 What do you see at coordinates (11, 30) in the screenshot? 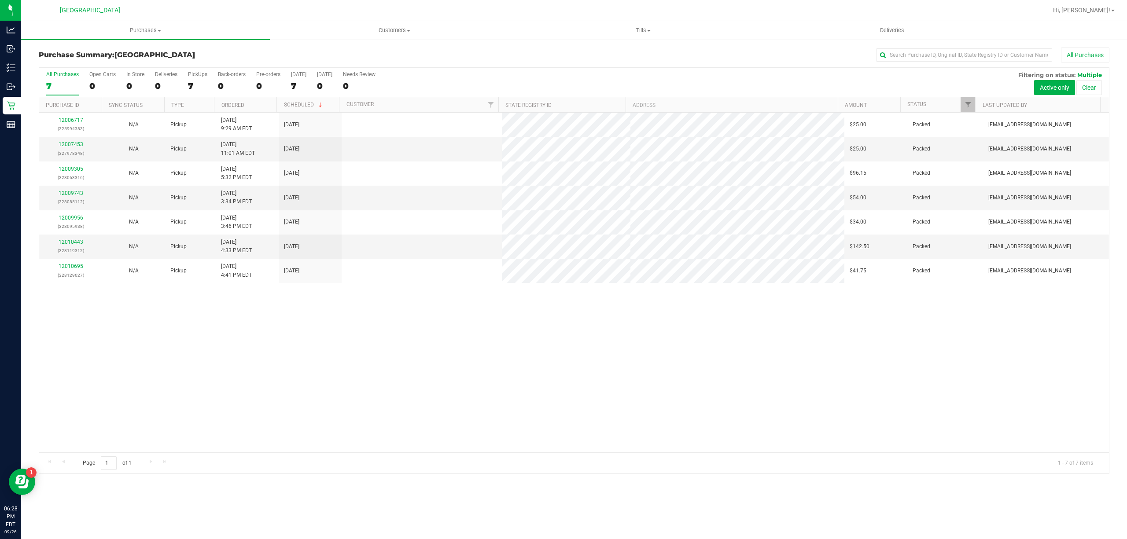
I see `inline-svg: Analytics` at bounding box center [11, 30].